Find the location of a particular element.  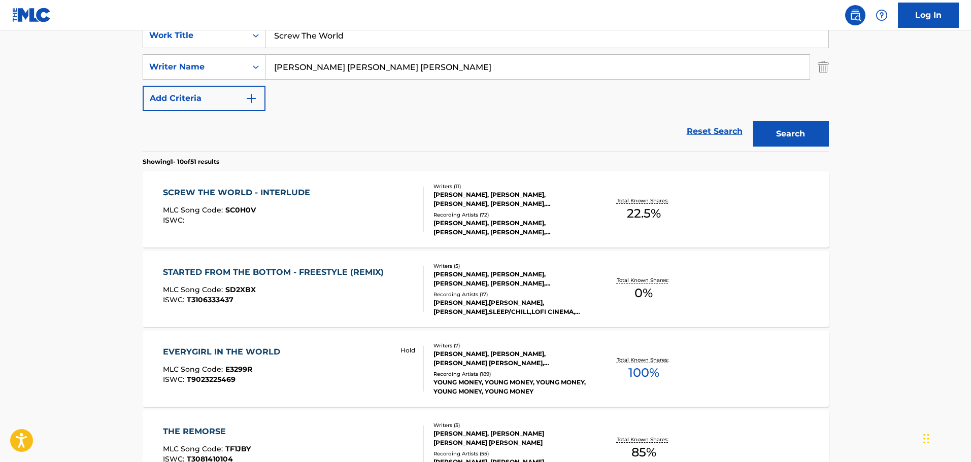

div: Chat Widget is located at coordinates (945, 438).